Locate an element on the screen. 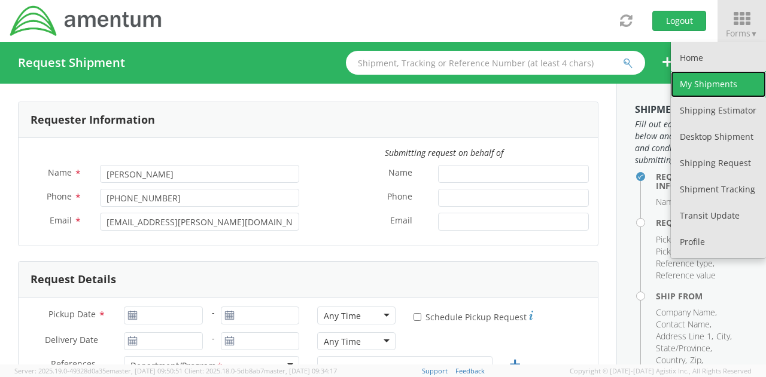 This screenshot has height=377, width=766. input: Shipment, Tracking or Reference Number (at least 4 chars) is located at coordinates (495, 63).